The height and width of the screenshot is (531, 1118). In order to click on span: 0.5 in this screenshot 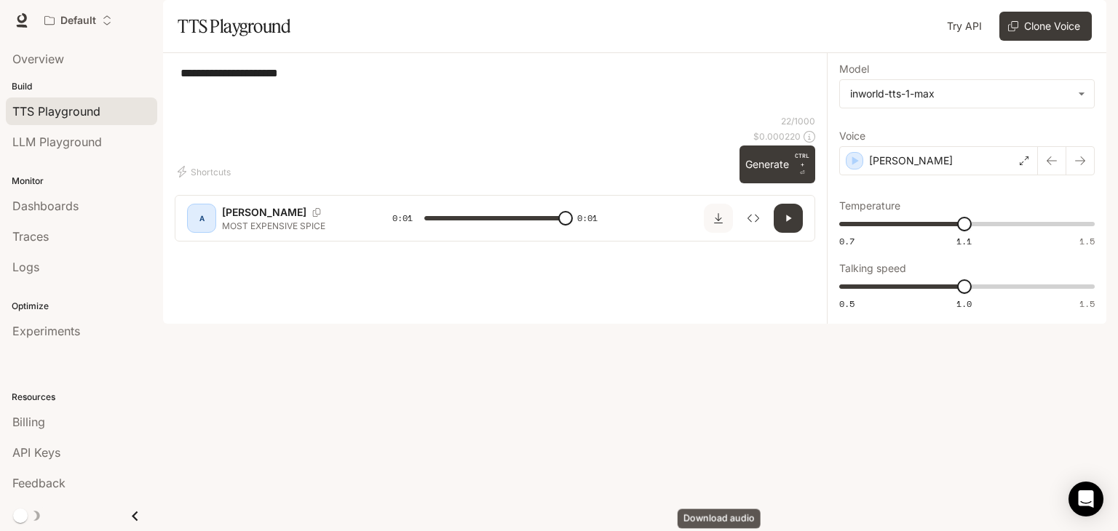, I will do `click(847, 304)`.